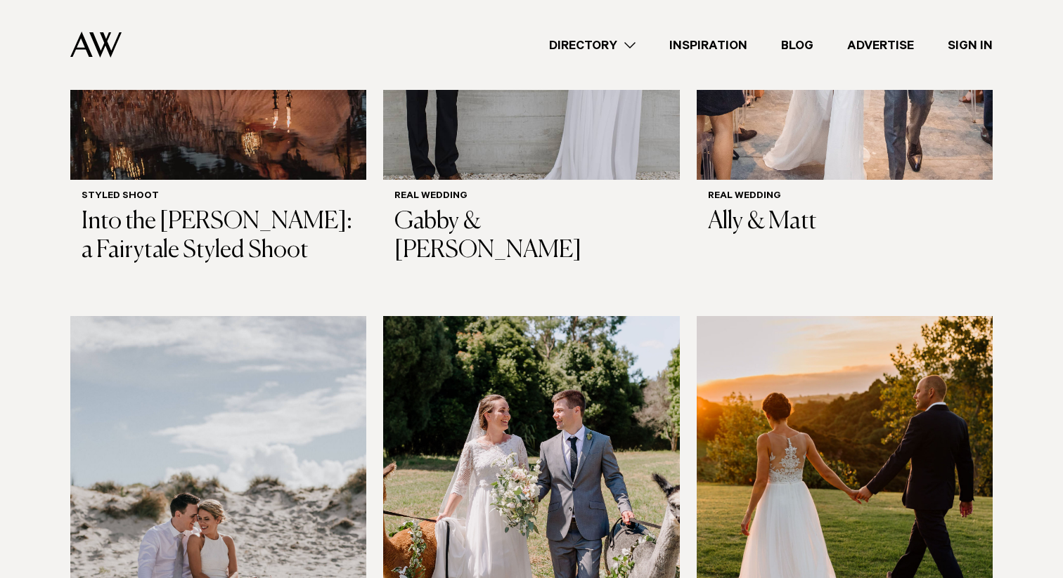  Describe the element at coordinates (218, 197) in the screenshot. I see `h6: Styled Shoot` at that location.